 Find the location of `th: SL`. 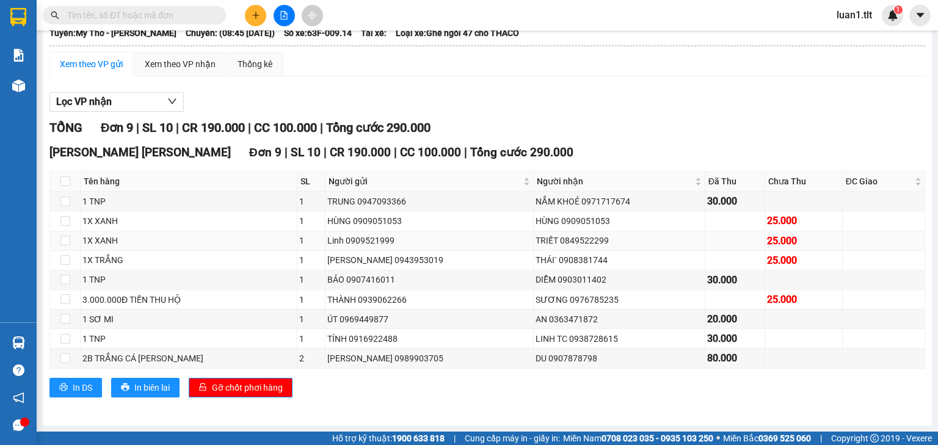

th: SL is located at coordinates (312, 181).